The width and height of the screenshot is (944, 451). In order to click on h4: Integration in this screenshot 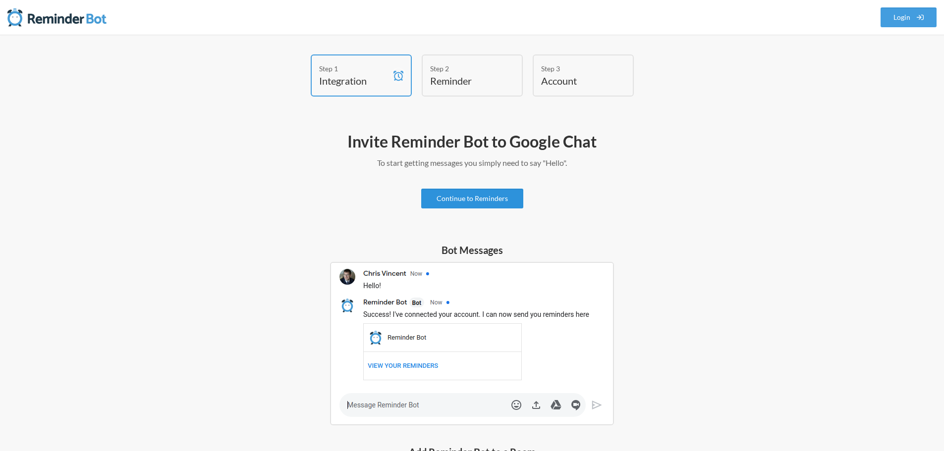, I will do `click(354, 81)`.